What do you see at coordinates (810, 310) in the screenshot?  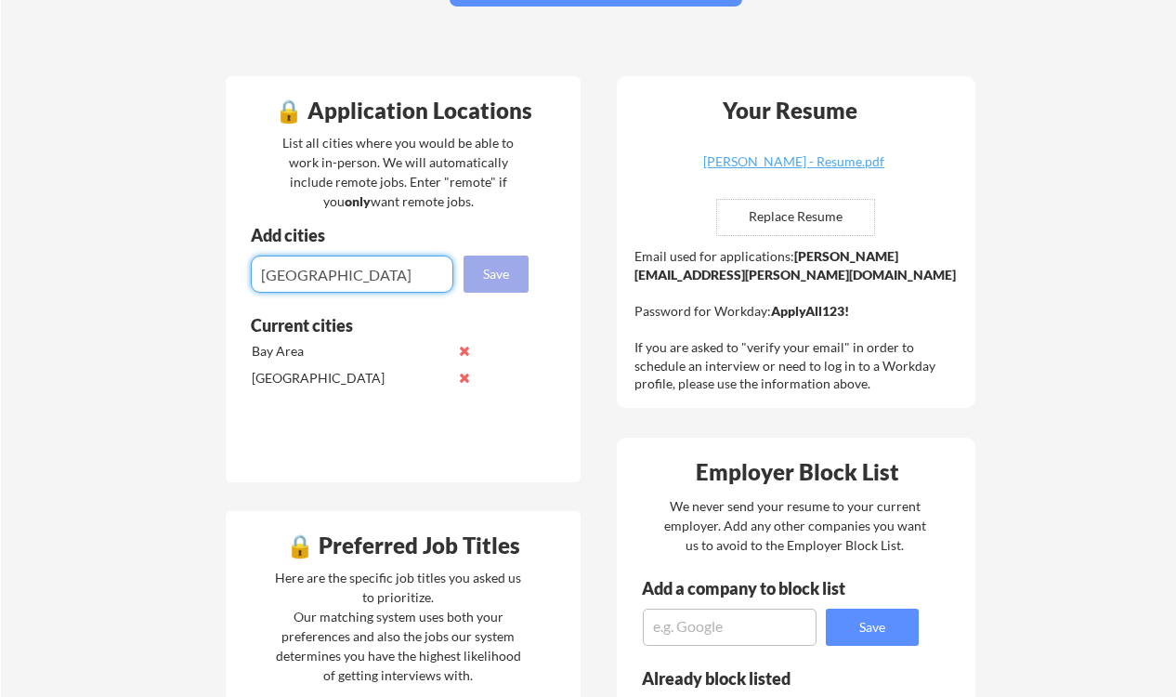 I see `strong: ApplyAll123!` at bounding box center [810, 310].